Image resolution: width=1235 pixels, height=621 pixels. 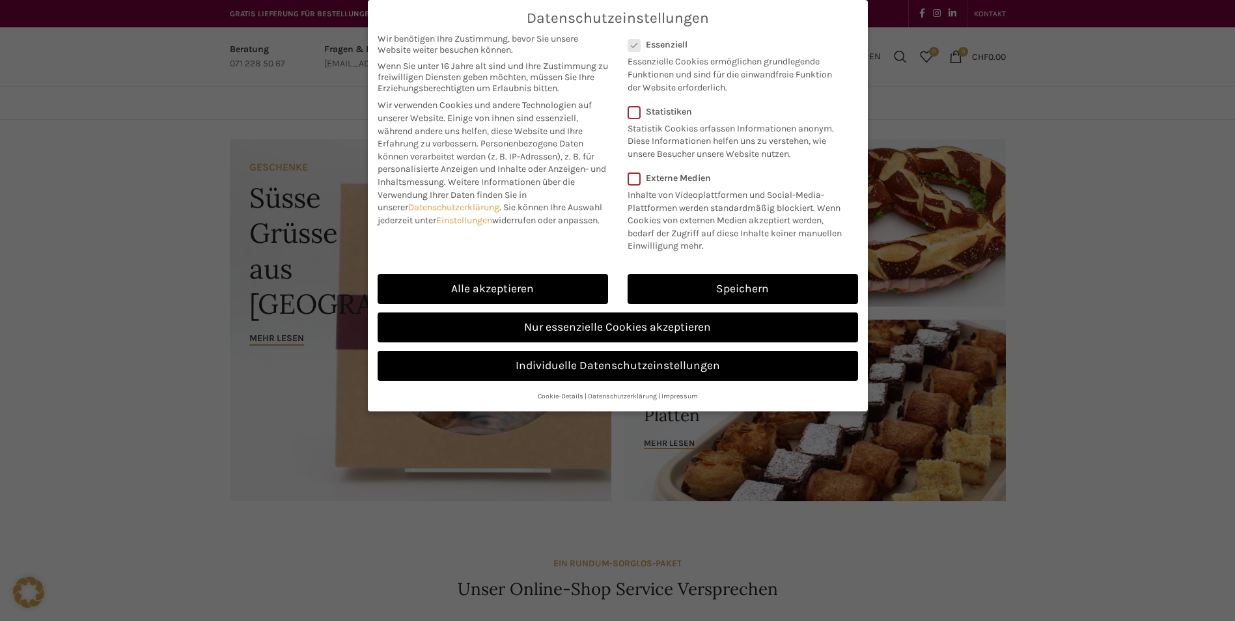 What do you see at coordinates (493, 77) in the screenshot?
I see `span: Wenn Sie unter 16 Jahre alt sind und Ihre Zustimmung zu freiwilligen Diensten geben möchten, müss...` at bounding box center [493, 77].